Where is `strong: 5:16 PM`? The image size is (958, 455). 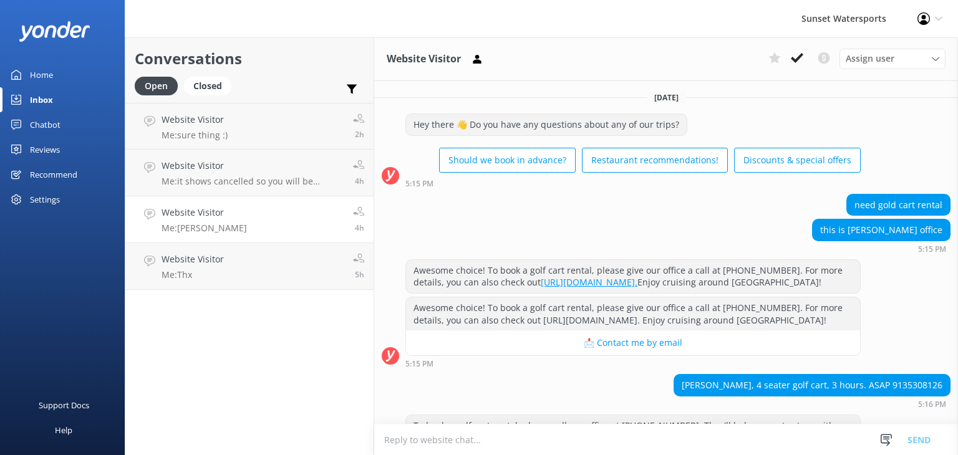
strong: 5:16 PM is located at coordinates (932, 405).